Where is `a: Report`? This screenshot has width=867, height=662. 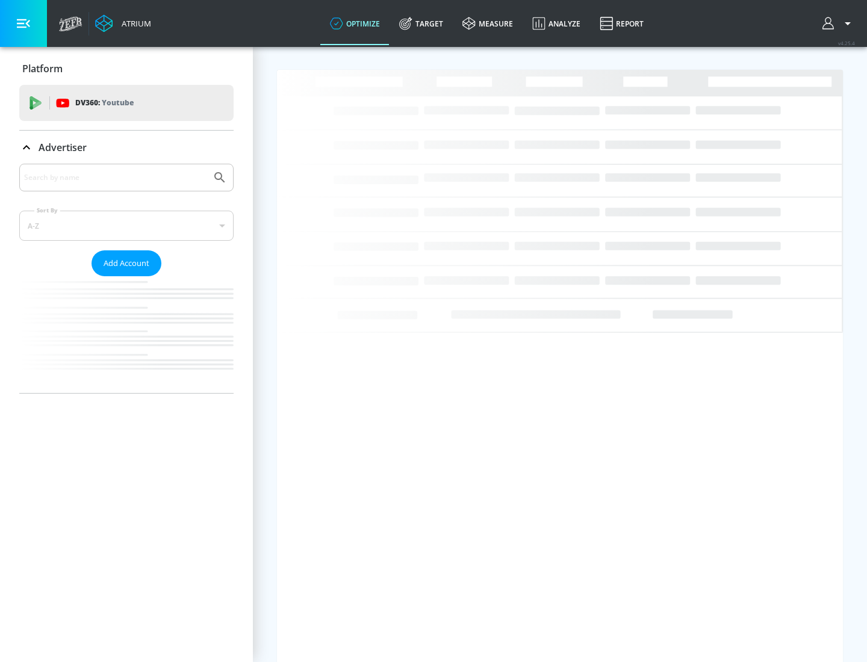 a: Report is located at coordinates (621, 23).